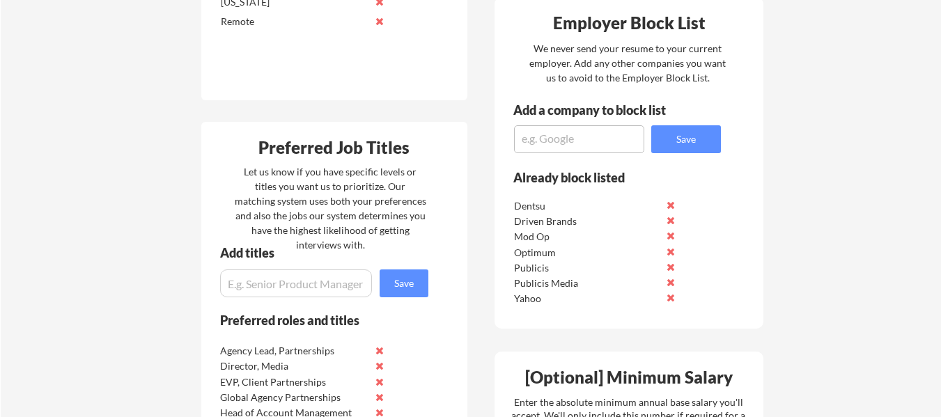 The height and width of the screenshot is (417, 941). What do you see at coordinates (607, 178) in the screenshot?
I see `div: Already block listed` at bounding box center [607, 178].